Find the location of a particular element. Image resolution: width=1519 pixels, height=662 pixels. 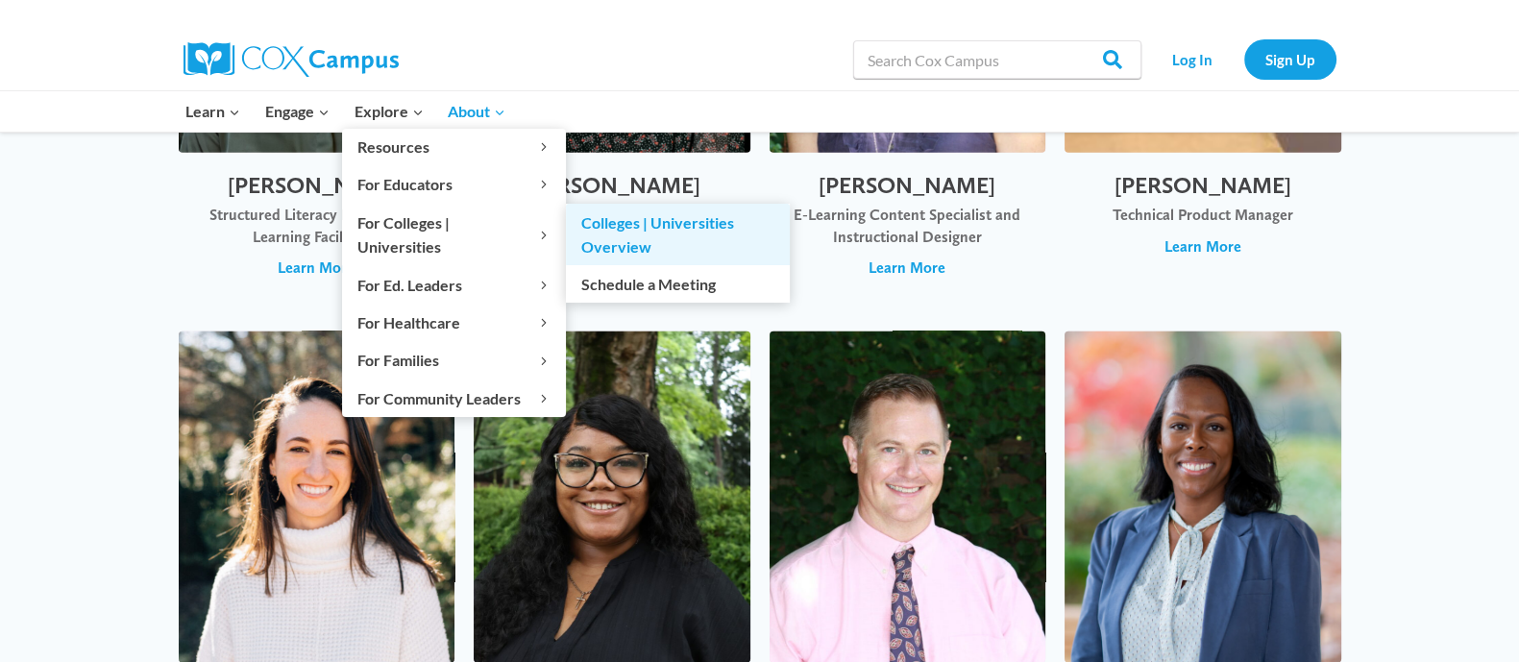

a: Colleges | Universities Overview is located at coordinates (677, 234).